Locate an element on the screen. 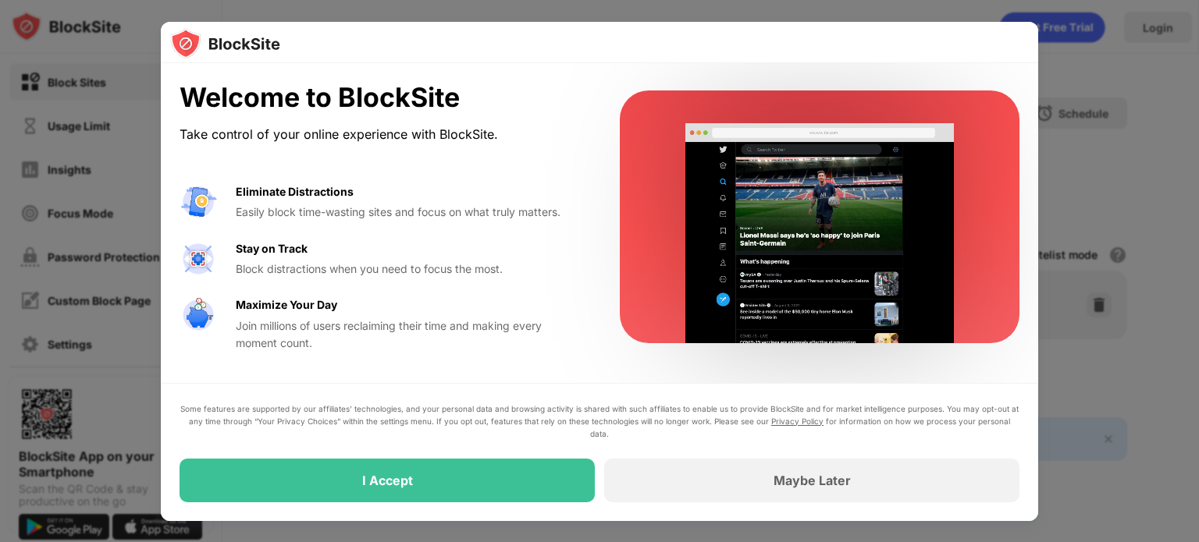  div: Easily block time-wasting sites and focus on what truly matters. is located at coordinates (409, 212).